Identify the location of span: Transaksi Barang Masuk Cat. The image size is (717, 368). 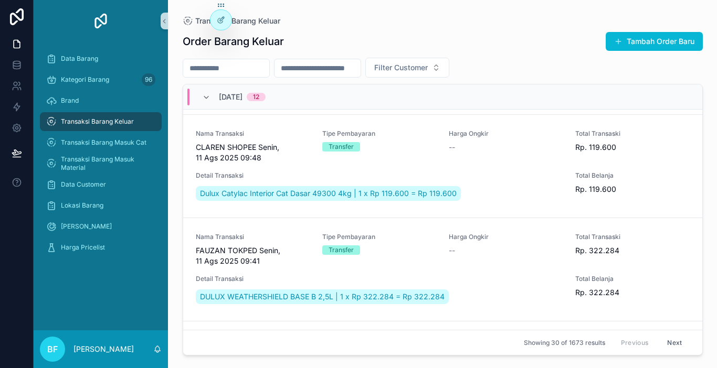
(103, 143).